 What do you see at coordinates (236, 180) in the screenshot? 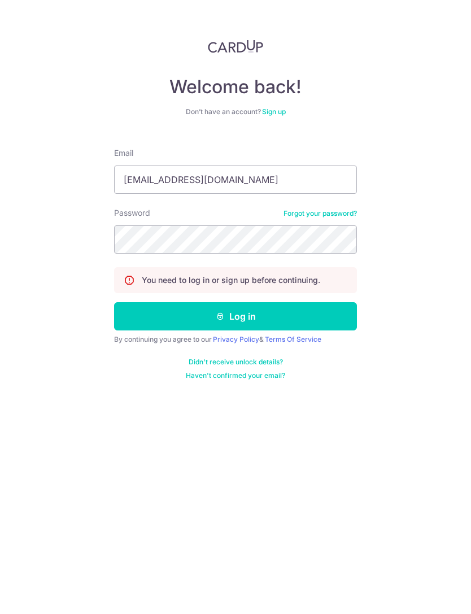
I see `input: Enter your Email` at bounding box center [236, 180].